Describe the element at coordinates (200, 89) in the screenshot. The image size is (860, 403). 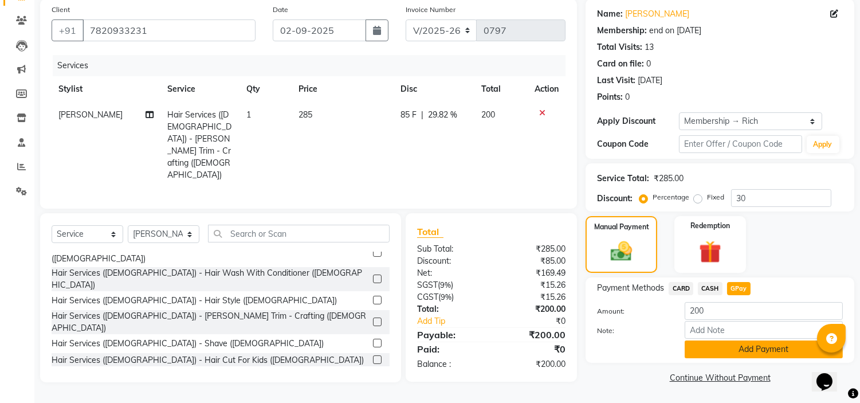
I see `th: Service` at that location.